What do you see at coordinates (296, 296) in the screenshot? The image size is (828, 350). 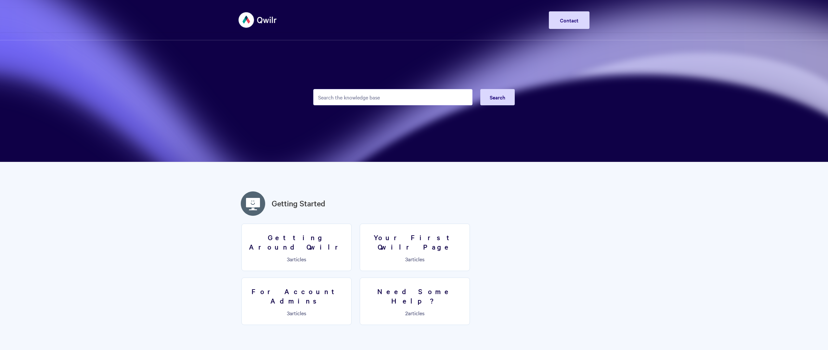 I see `h3: For Account Admins` at bounding box center [296, 296].